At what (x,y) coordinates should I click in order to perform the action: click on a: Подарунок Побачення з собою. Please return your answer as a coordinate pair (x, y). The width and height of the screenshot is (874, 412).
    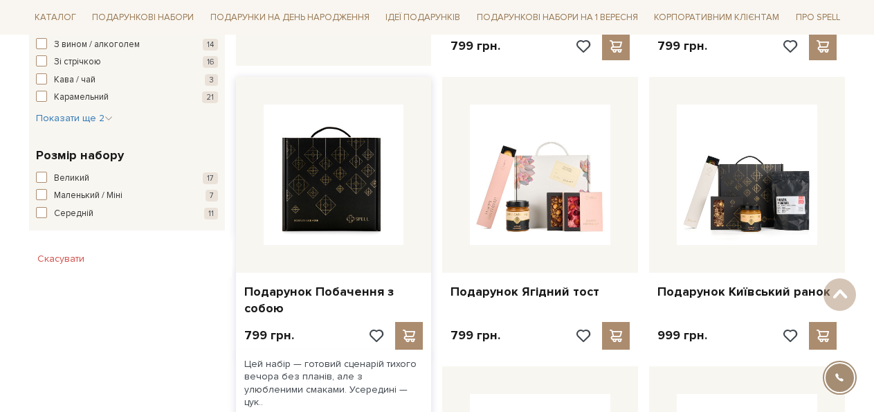
    Looking at the image, I should click on (333, 300).